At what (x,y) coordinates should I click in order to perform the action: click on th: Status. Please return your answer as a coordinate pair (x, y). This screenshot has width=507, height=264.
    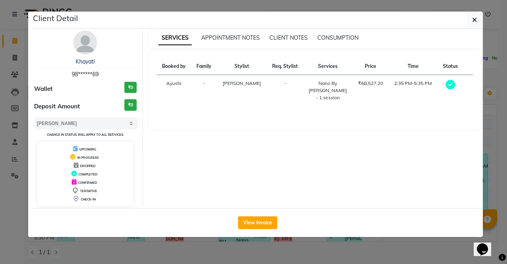
    Looking at the image, I should click on (451, 66).